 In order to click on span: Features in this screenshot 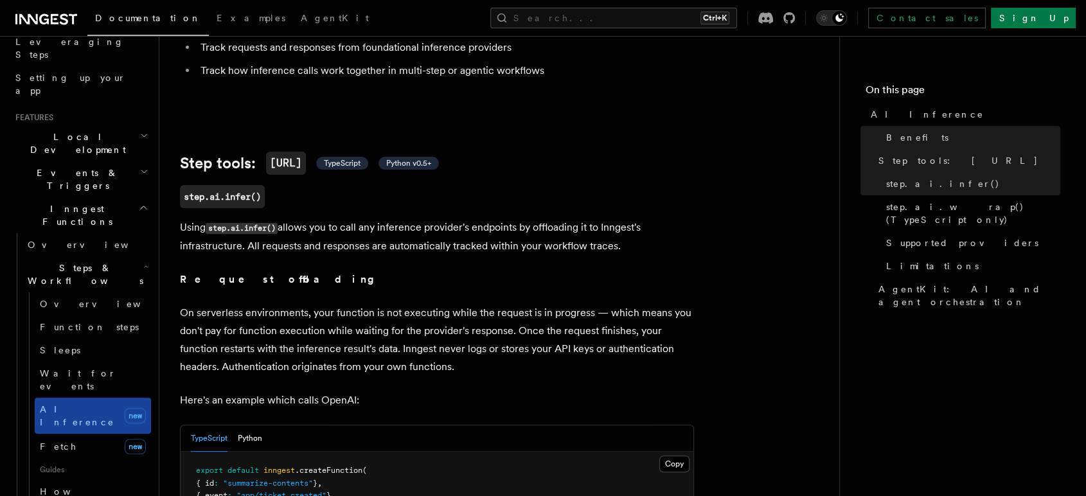, I will do `click(31, 118)`.